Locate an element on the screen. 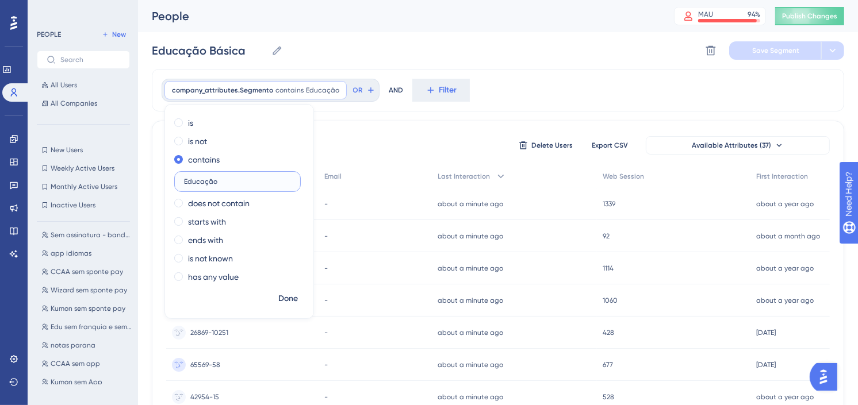  label: ends with is located at coordinates (205, 240).